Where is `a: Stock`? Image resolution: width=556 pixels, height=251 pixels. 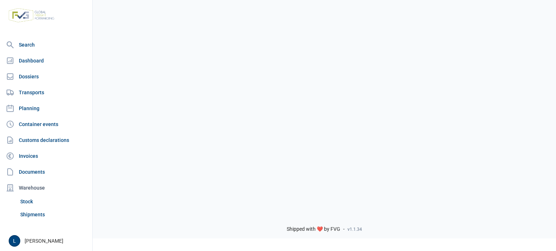 a: Stock is located at coordinates (53, 202).